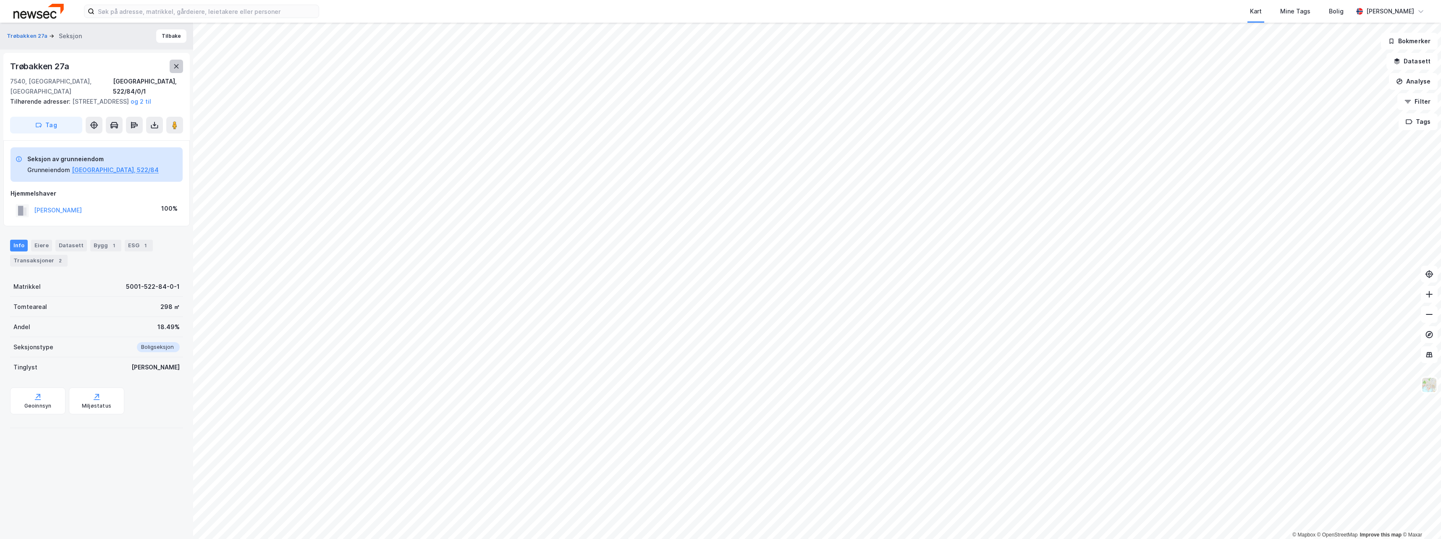 The height and width of the screenshot is (539, 1441). What do you see at coordinates (169, 209) in the screenshot?
I see `div: 100%` at bounding box center [169, 209].